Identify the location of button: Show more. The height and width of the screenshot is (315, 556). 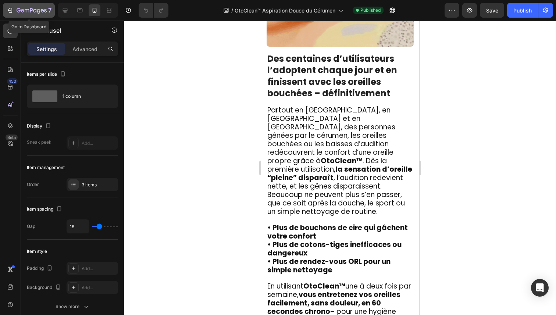
(72, 307).